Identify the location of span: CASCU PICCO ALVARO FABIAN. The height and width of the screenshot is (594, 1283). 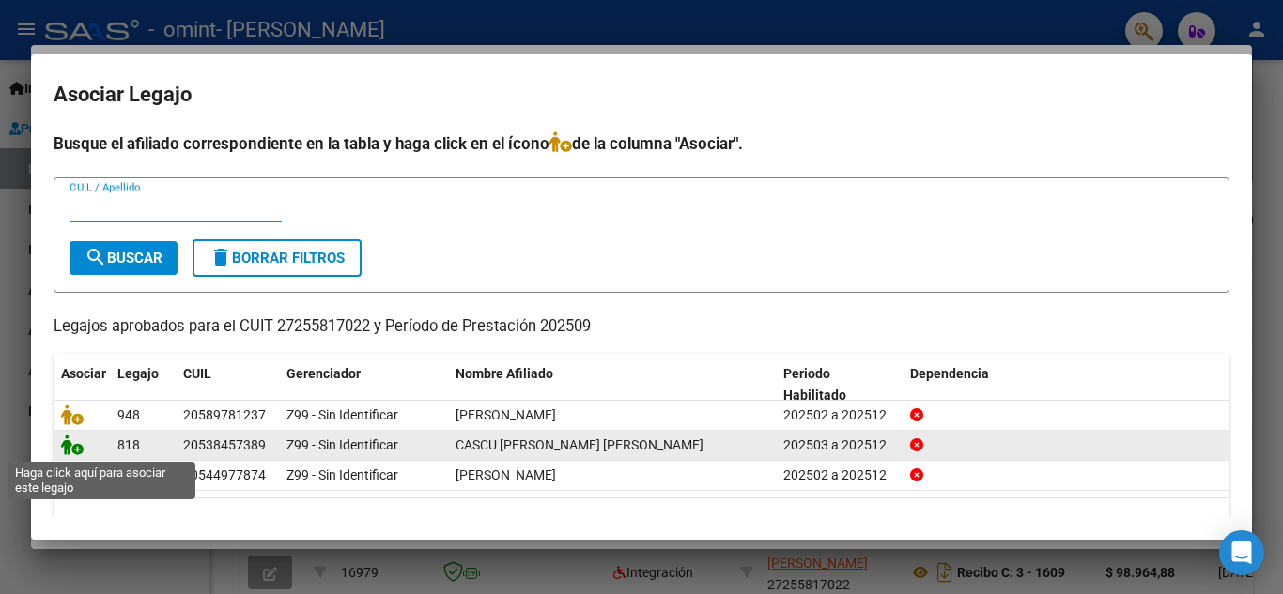
(579, 445).